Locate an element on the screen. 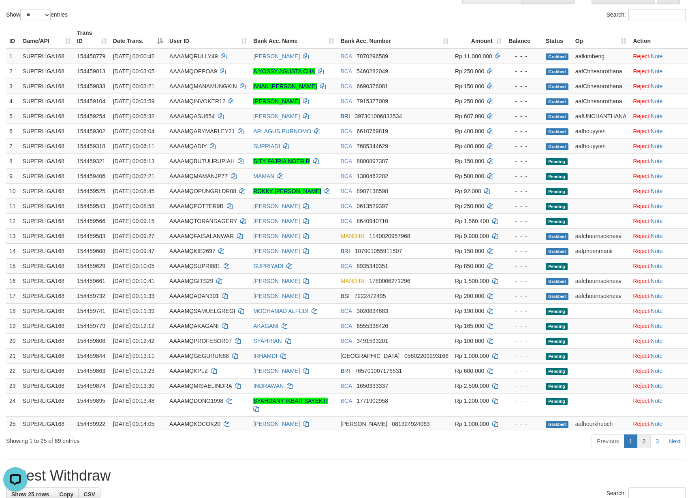 The image size is (692, 498). span: Rp 9.900.000 is located at coordinates (472, 236).